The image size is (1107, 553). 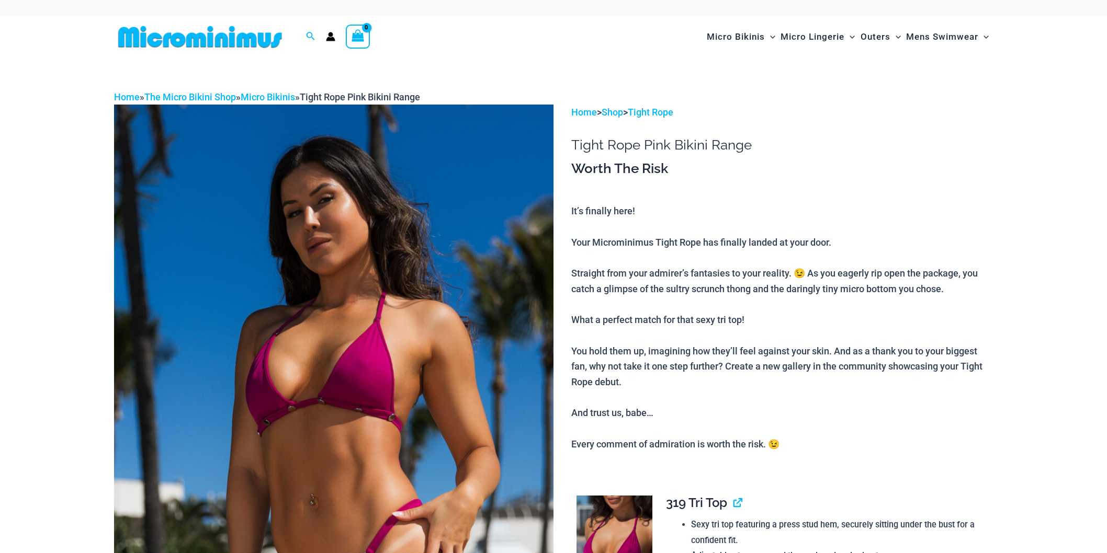 What do you see at coordinates (311, 37) in the screenshot?
I see `a: Search icon link` at bounding box center [311, 37].